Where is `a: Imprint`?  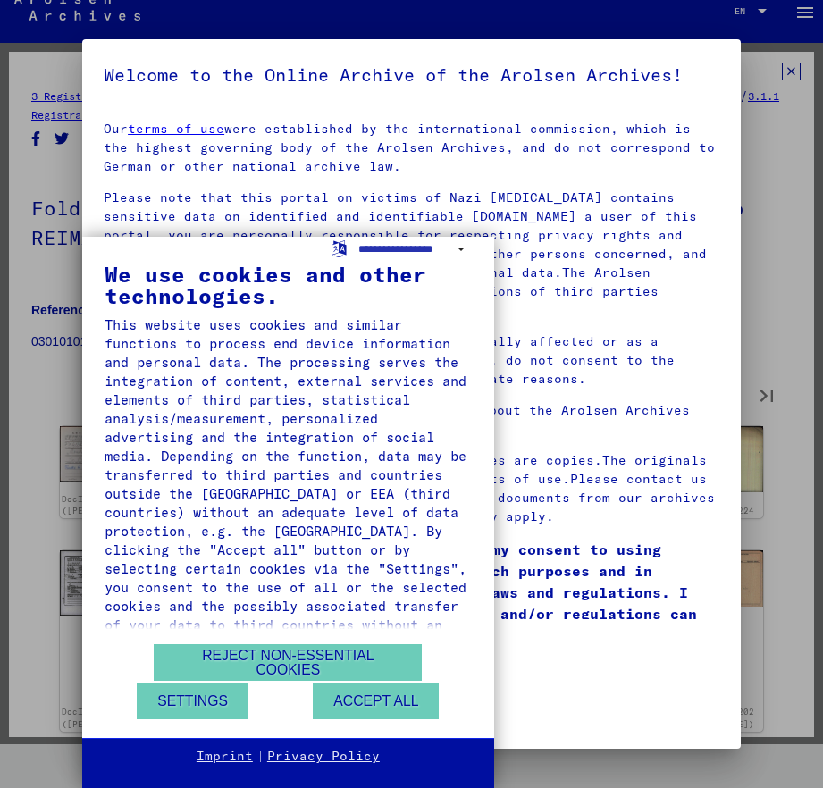 a: Imprint is located at coordinates (224, 757).